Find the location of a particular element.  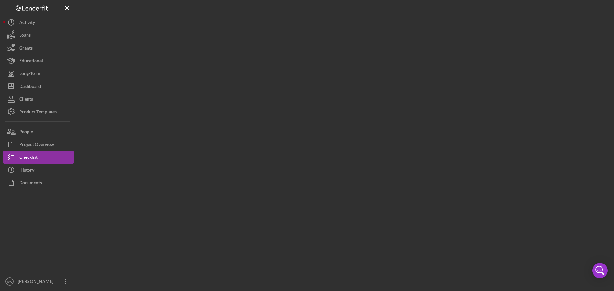

a: Grants is located at coordinates (38, 48).